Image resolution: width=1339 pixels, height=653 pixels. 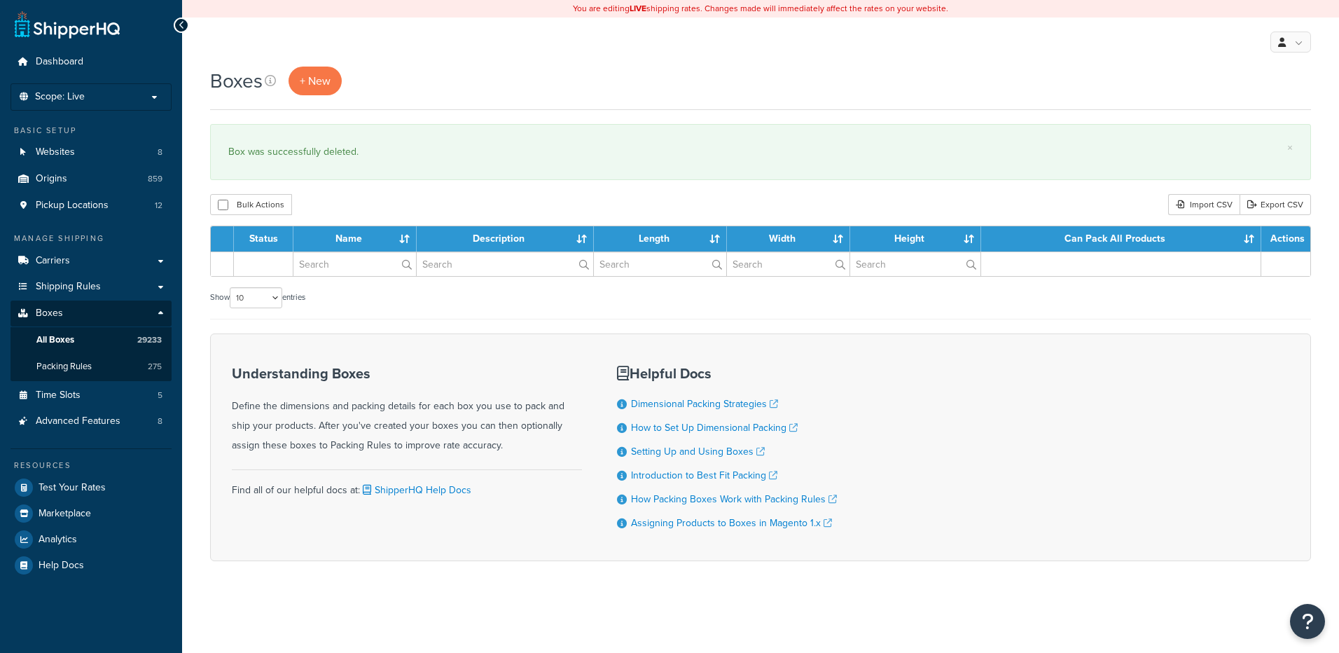 I want to click on span: Packing Rules, so click(x=64, y=366).